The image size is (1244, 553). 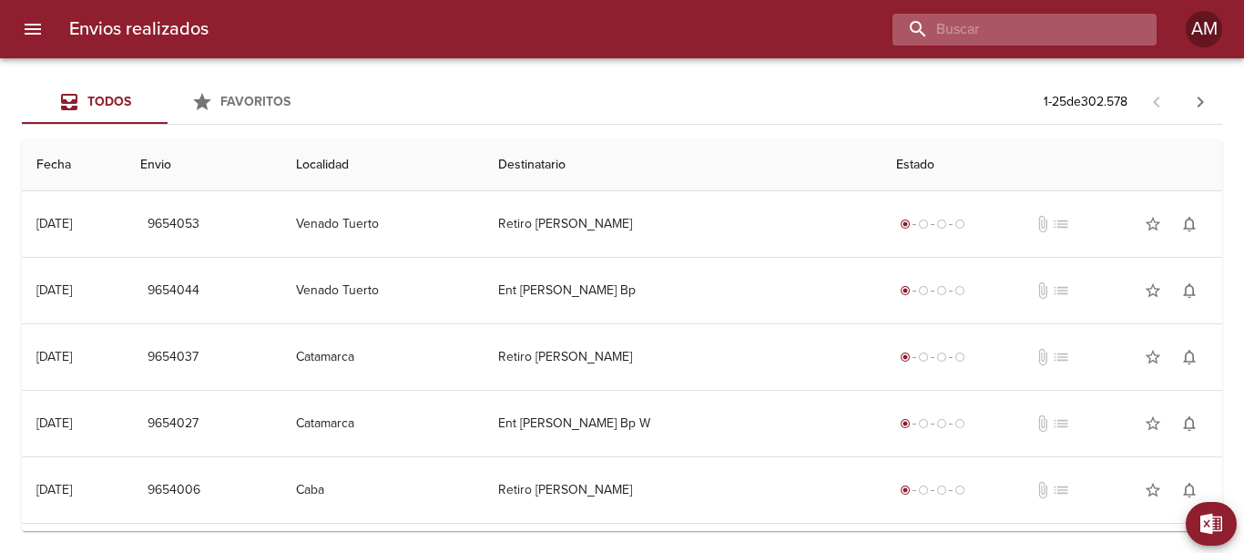 What do you see at coordinates (33, 29) in the screenshot?
I see `button: menu` at bounding box center [33, 29].